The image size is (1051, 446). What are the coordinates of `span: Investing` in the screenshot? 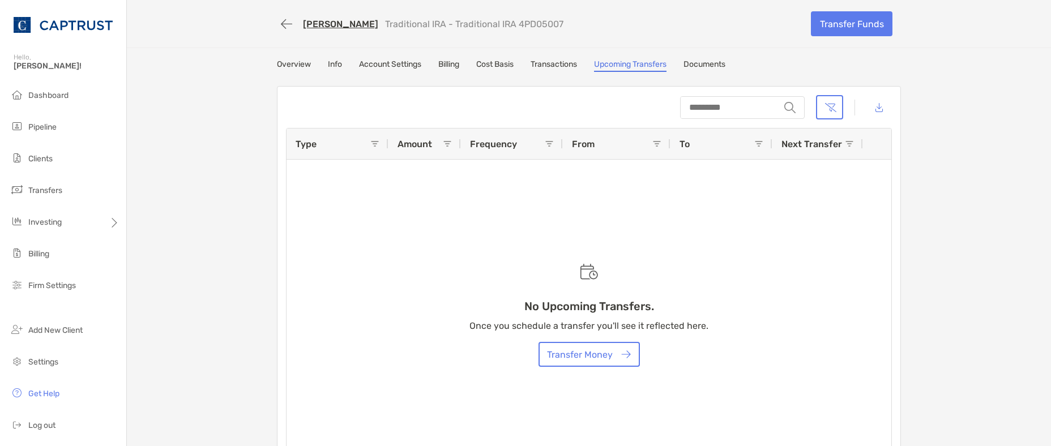 It's located at (45, 222).